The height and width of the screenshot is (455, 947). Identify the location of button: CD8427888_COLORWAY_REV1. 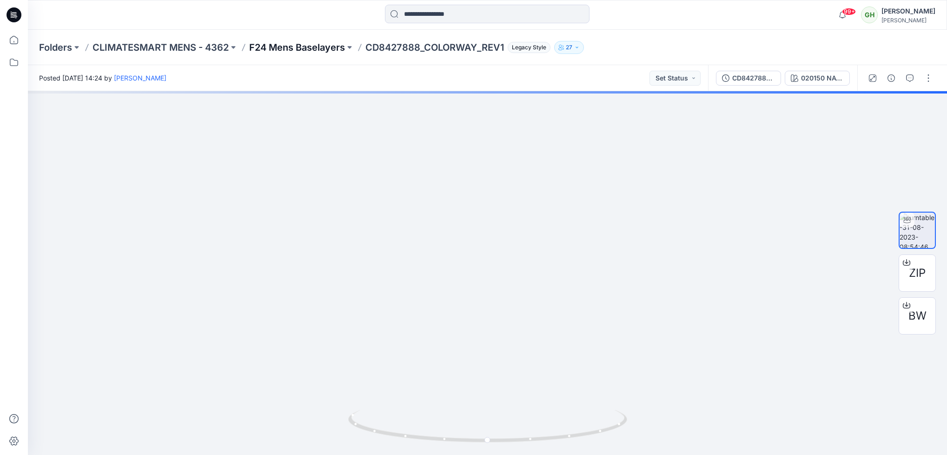
(748, 78).